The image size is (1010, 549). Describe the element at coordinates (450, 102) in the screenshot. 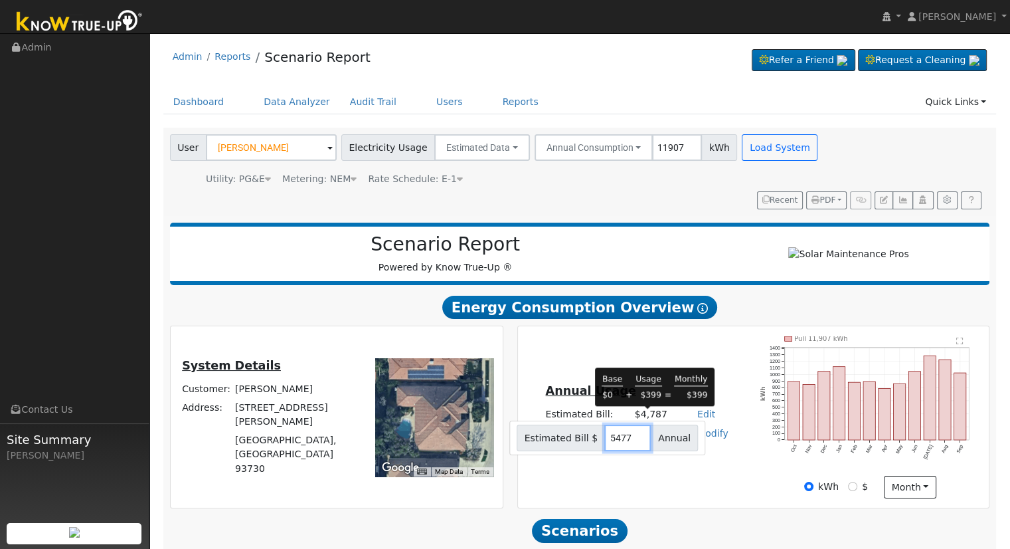

I see `a: Users` at that location.